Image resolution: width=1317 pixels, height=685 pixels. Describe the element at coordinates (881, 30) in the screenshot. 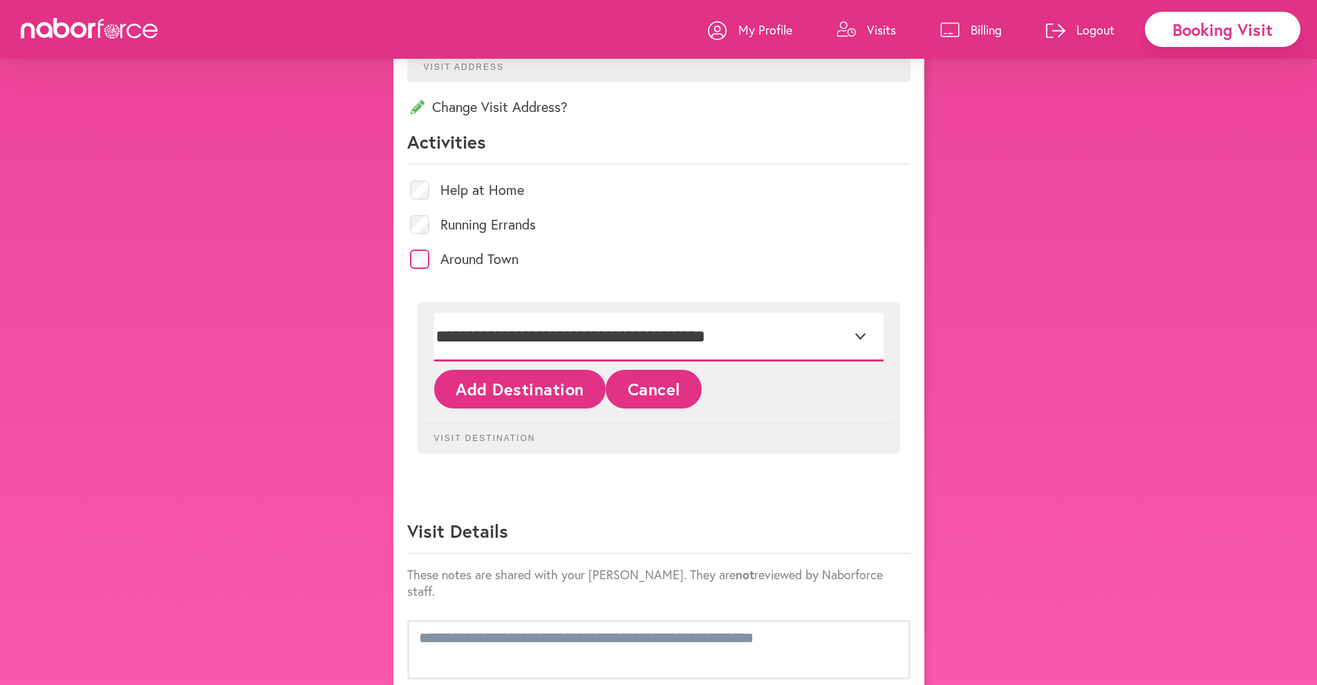

I see `p: Visits` at that location.